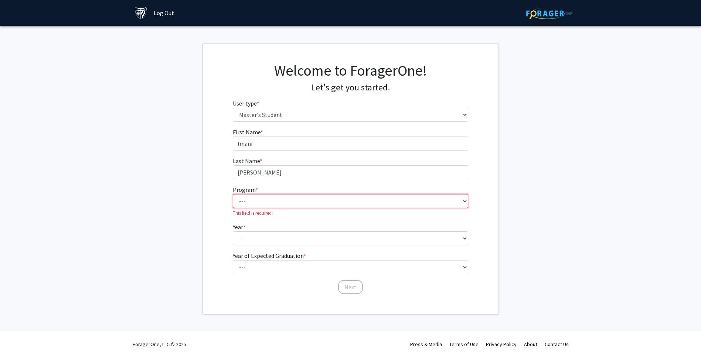  What do you see at coordinates (350, 88) in the screenshot?
I see `h4: Let's get you started.` at bounding box center [350, 88].